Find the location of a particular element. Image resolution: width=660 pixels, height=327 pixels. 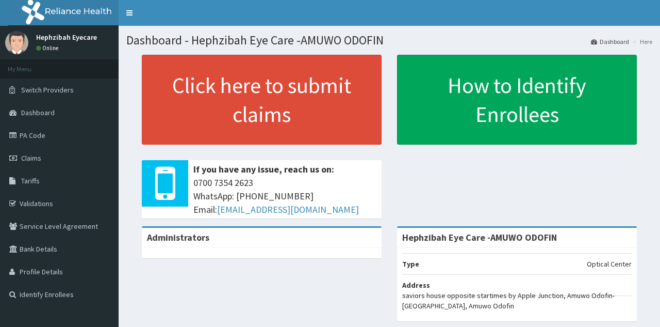

b: Type is located at coordinates (411, 264).